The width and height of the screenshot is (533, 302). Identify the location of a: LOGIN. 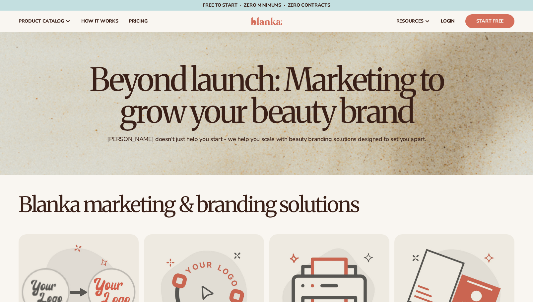
(448, 21).